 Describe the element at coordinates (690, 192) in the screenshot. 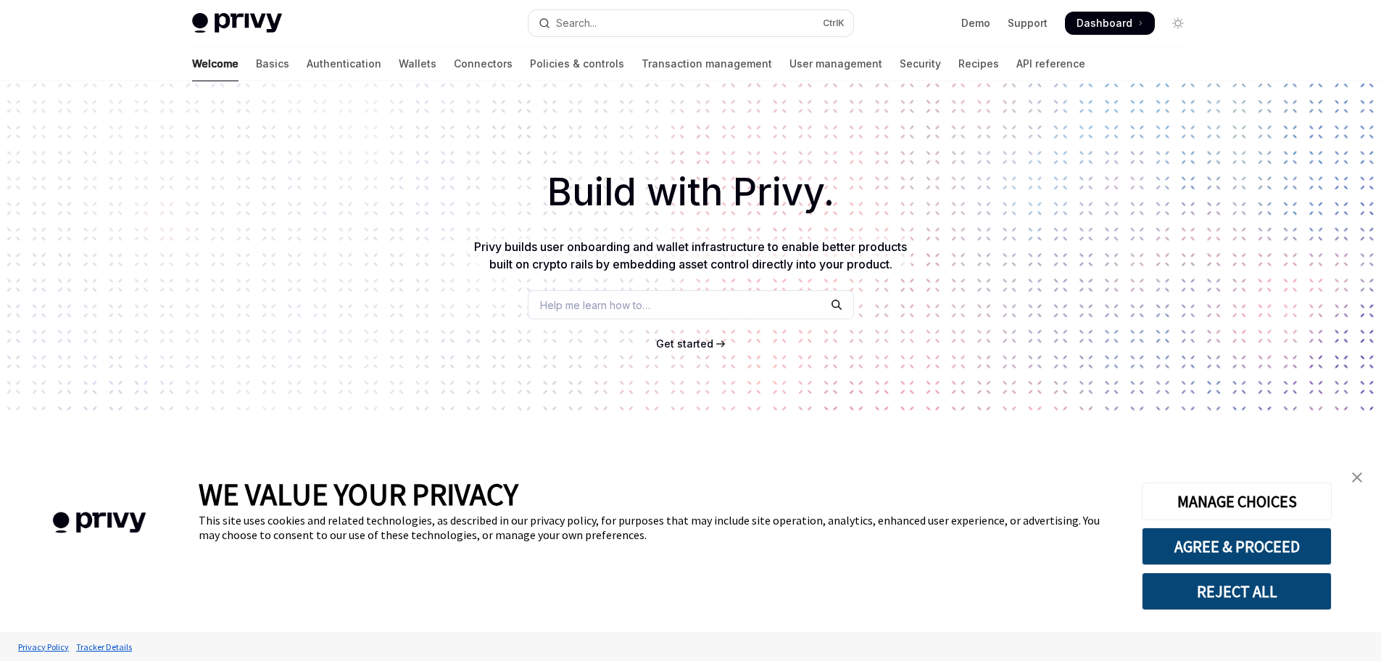

I see `h1: Build with Privy.` at that location.